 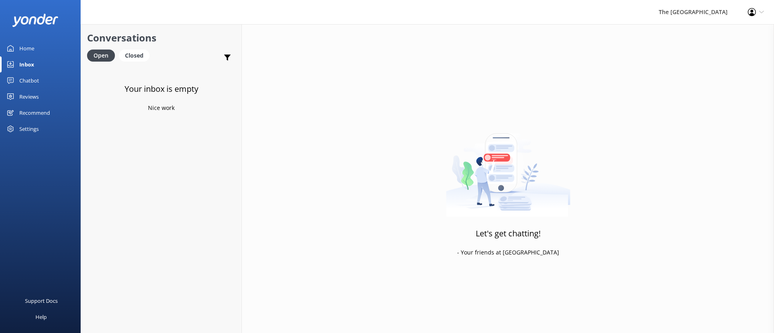 What do you see at coordinates (508, 167) in the screenshot?
I see `img: artwork of a man stealing a conversation from at giant smartphone` at bounding box center [508, 167].